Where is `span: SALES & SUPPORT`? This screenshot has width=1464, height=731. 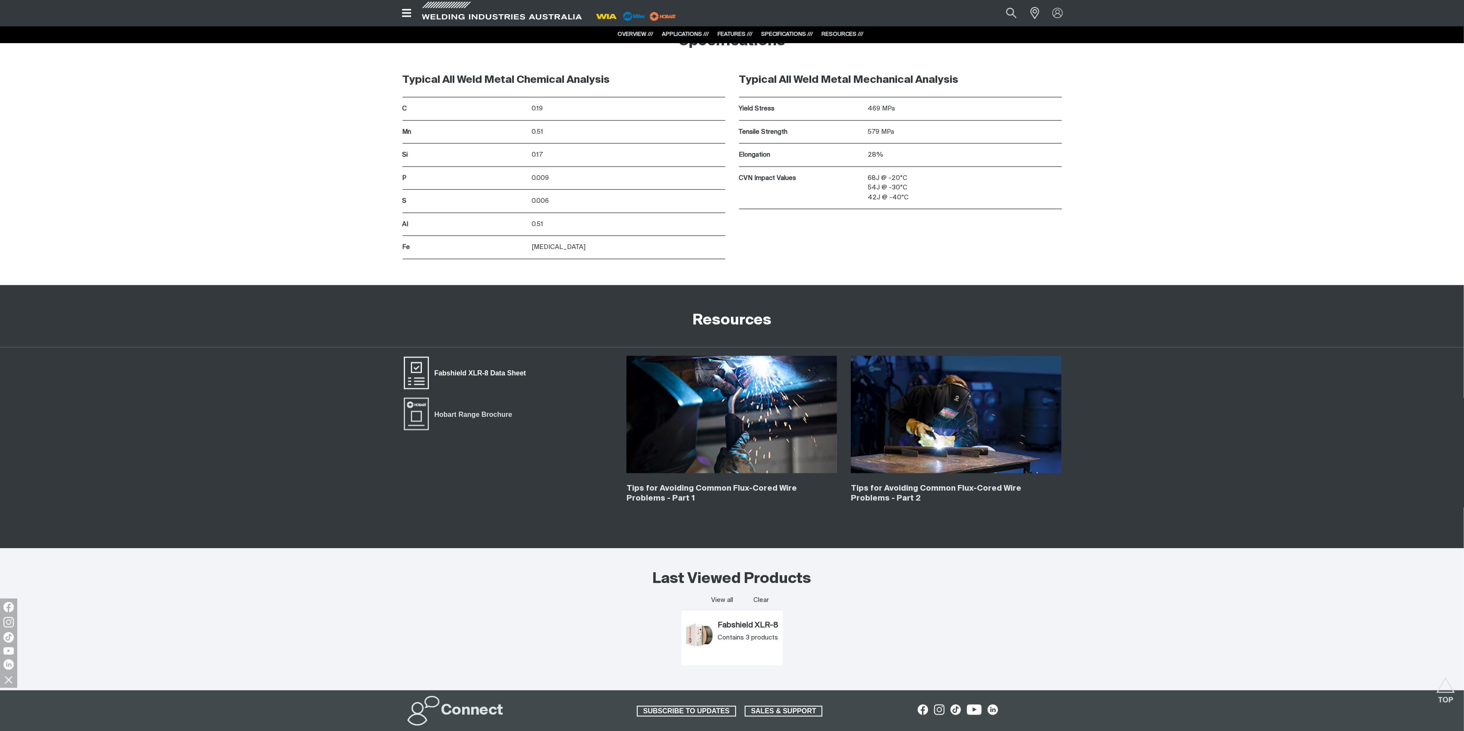 span: SALES & SUPPORT is located at coordinates (784, 712).